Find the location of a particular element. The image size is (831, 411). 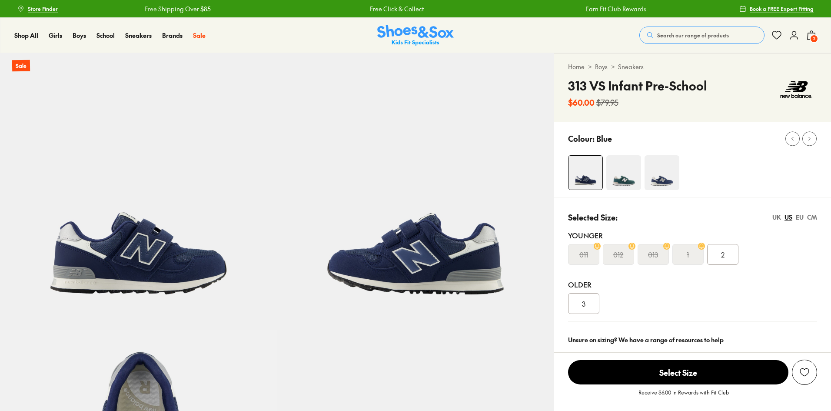

div: Younger is located at coordinates (692, 235).